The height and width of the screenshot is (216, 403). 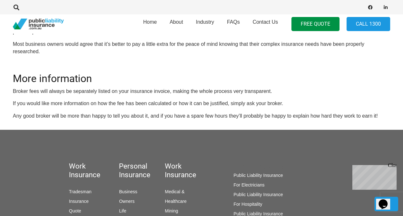 What do you see at coordinates (150, 22) in the screenshot?
I see `span: Home` at bounding box center [150, 22].